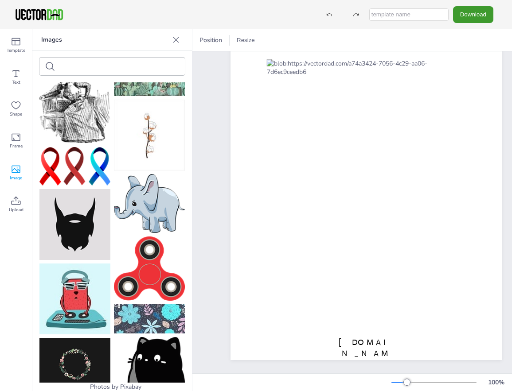  I want to click on button: Resize, so click(245, 40).